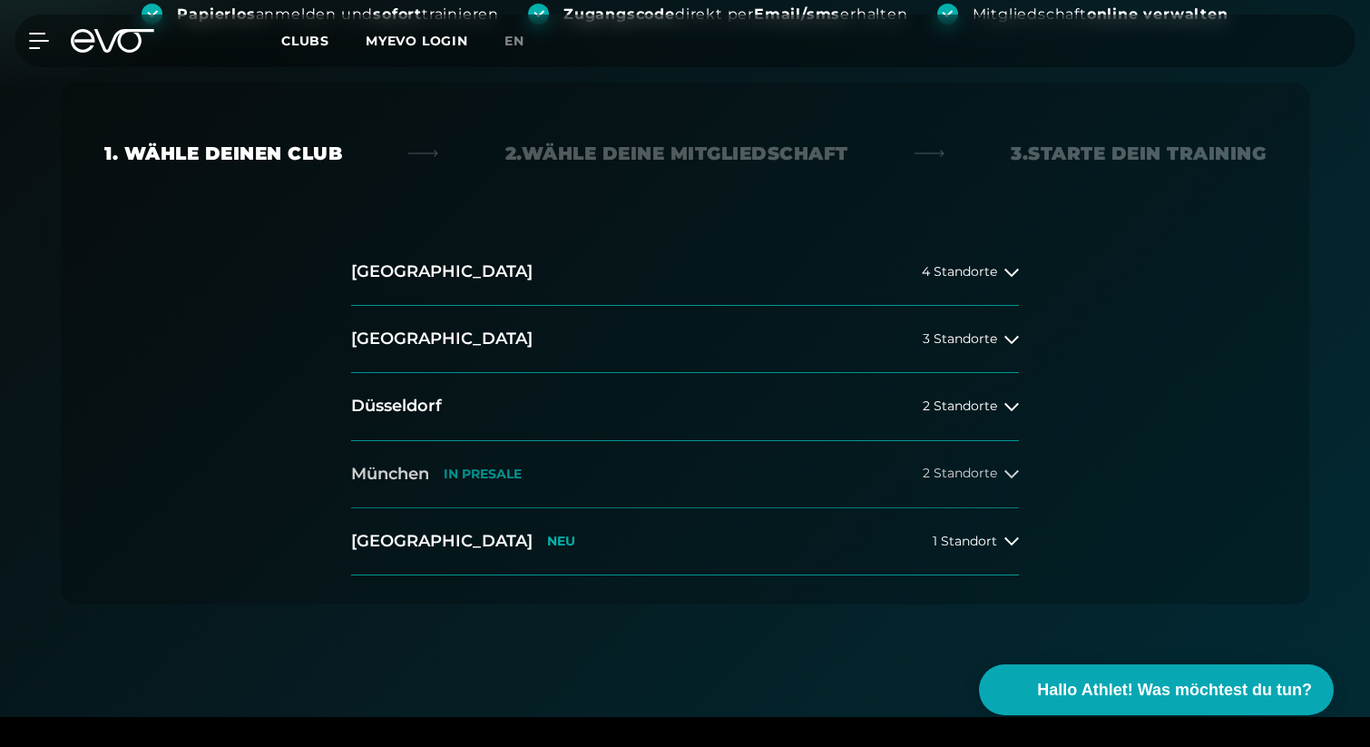 Image resolution: width=1370 pixels, height=747 pixels. What do you see at coordinates (959, 271) in the screenshot?
I see `span: 4 Standorte` at bounding box center [959, 271].